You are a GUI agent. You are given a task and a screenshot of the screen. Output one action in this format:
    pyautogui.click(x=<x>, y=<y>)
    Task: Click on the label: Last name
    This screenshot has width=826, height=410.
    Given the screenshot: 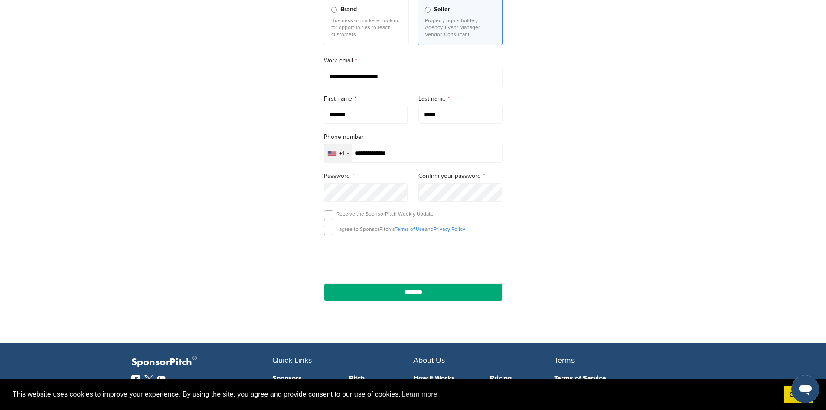 What is the action you would take?
    pyautogui.click(x=461, y=99)
    